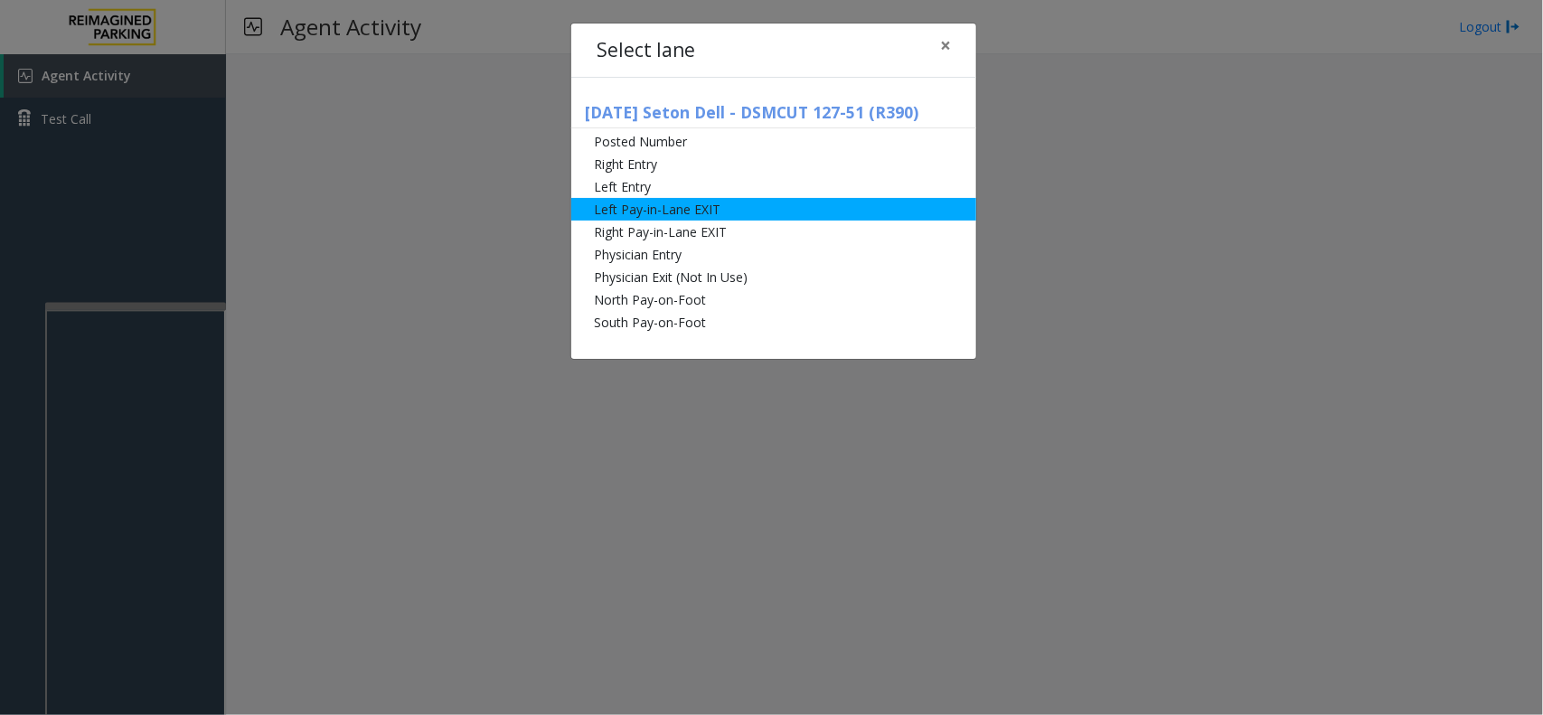  What do you see at coordinates (774, 322) in the screenshot?
I see `li: South Pay-on-Foot` at bounding box center [774, 322].